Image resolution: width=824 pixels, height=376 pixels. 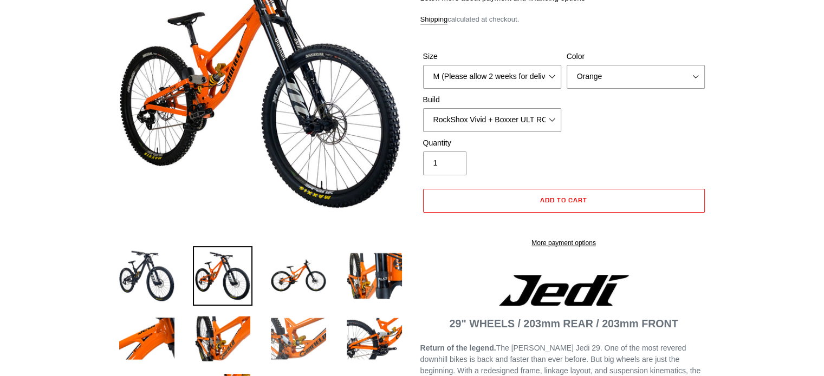 What do you see at coordinates (458, 348) in the screenshot?
I see `strong: Return of the legend.` at bounding box center [458, 348].